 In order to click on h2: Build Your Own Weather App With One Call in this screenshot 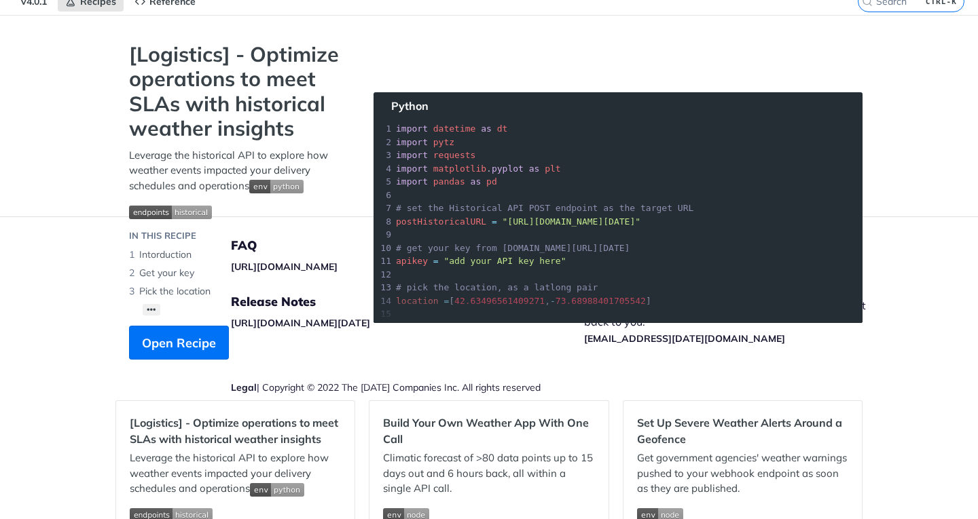, I will do `click(488, 431)`.